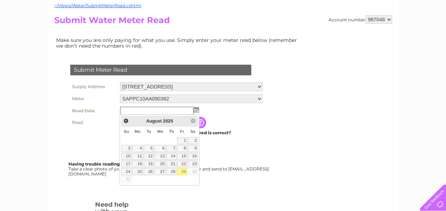 The height and width of the screenshot is (211, 446). I want to click on a: 14, so click(172, 156).